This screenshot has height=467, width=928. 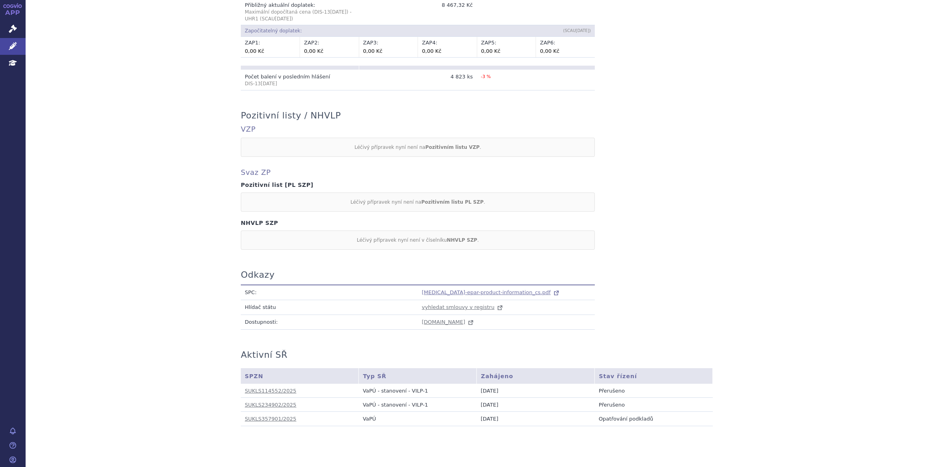 I want to click on h4: VZP, so click(x=477, y=129).